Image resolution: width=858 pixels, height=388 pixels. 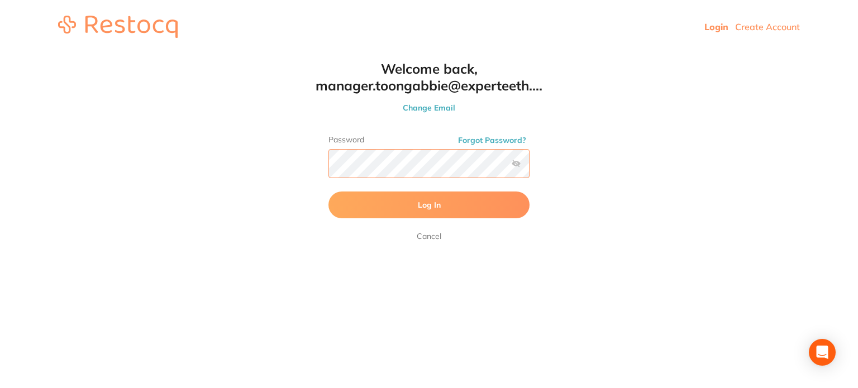 I want to click on label: Password, so click(x=429, y=140).